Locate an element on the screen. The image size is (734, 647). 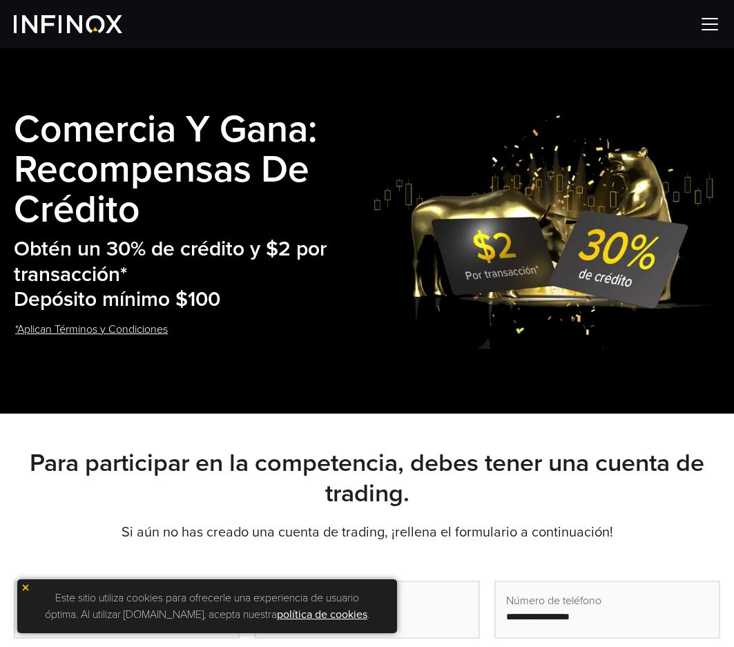
img: yellow close icon is located at coordinates (26, 587).